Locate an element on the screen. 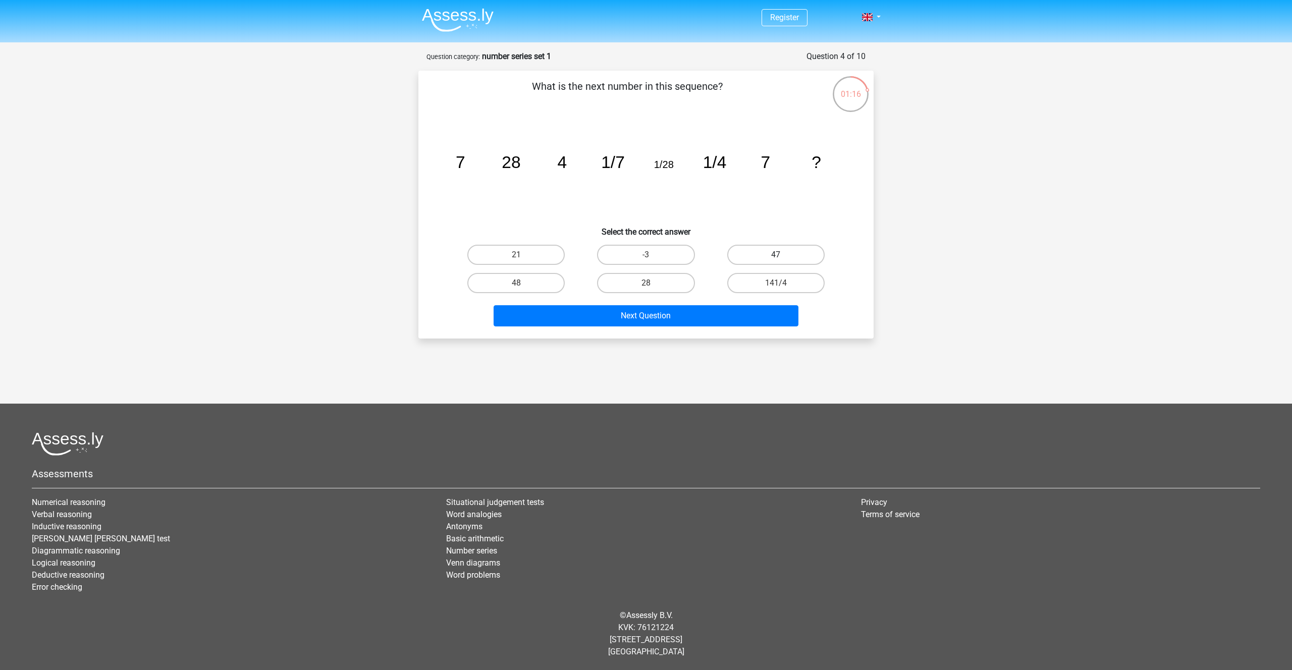 Image resolution: width=1292 pixels, height=670 pixels. label: 28 is located at coordinates (646, 283).